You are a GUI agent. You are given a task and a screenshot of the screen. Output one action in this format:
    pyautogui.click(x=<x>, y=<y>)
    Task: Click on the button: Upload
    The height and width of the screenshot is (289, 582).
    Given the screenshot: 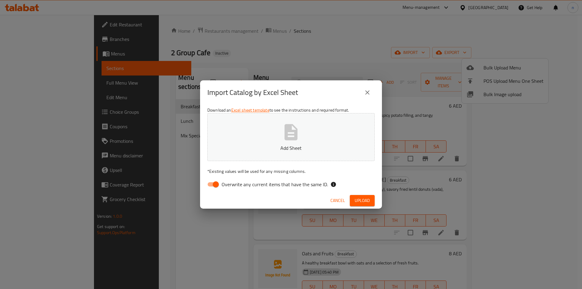 What is the action you would take?
    pyautogui.click(x=362, y=200)
    